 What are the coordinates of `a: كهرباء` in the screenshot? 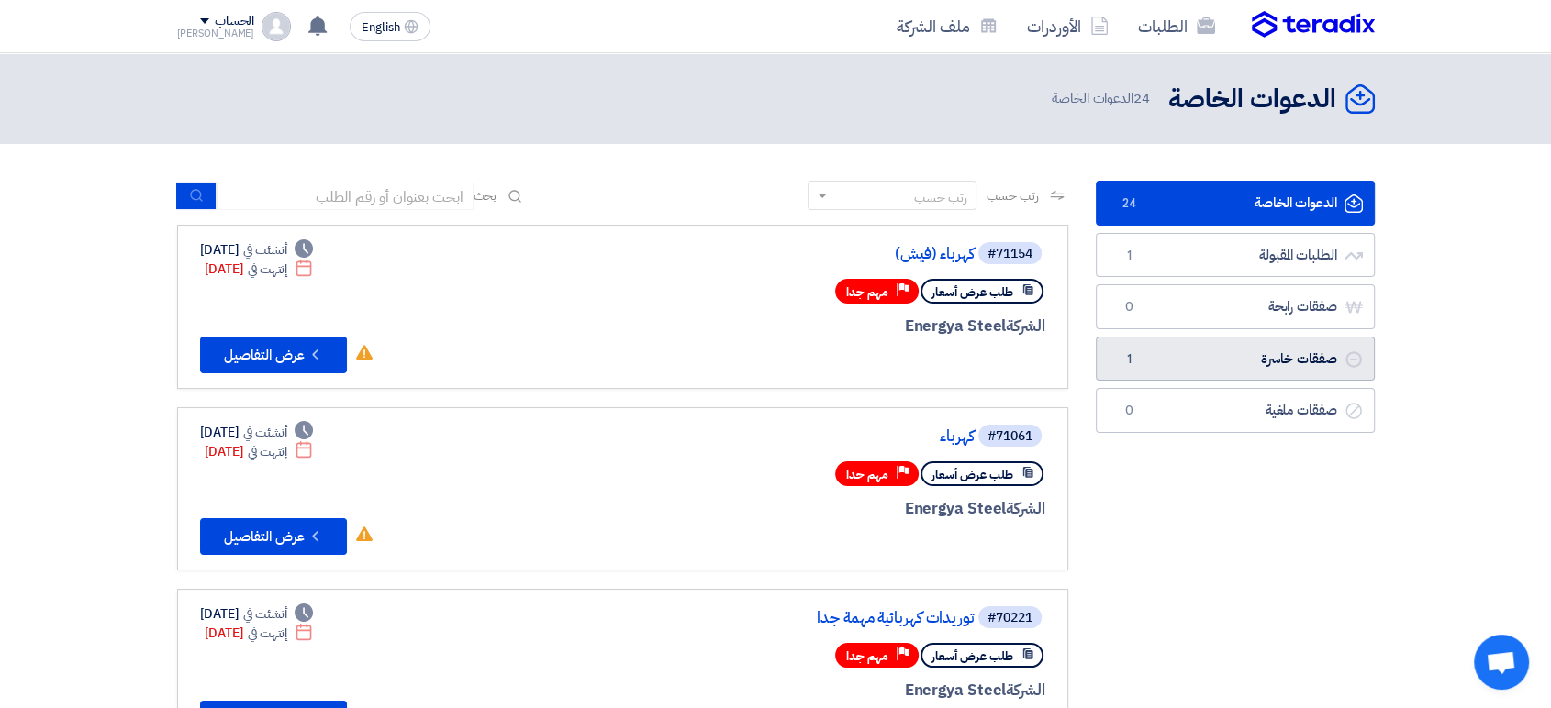 It's located at (791, 437).